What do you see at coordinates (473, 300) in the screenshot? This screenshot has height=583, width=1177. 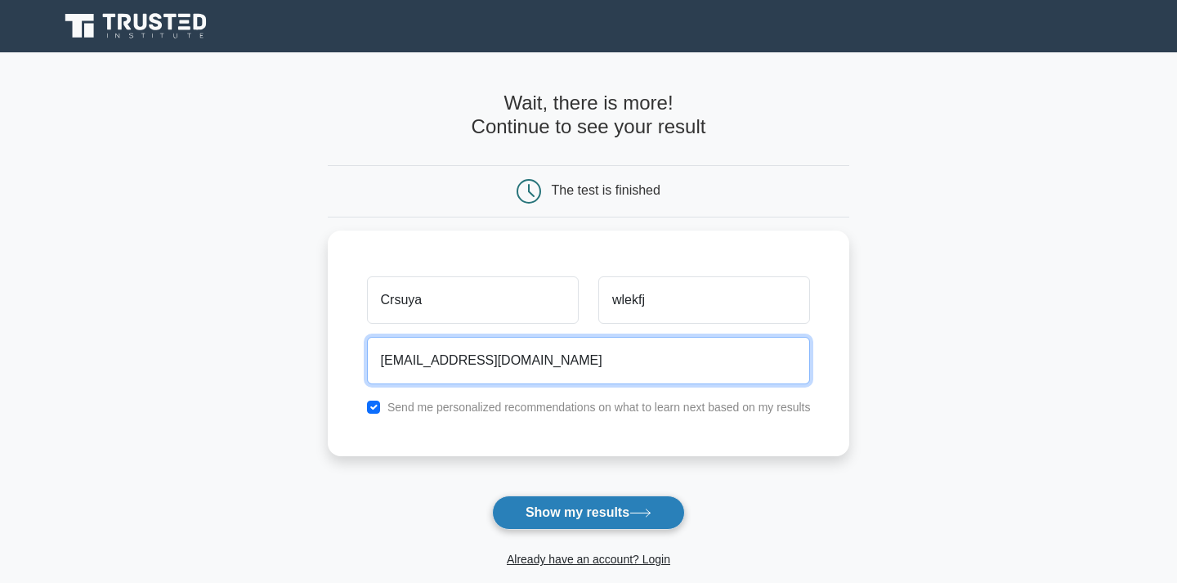 I see `input: First name` at bounding box center [473, 300].